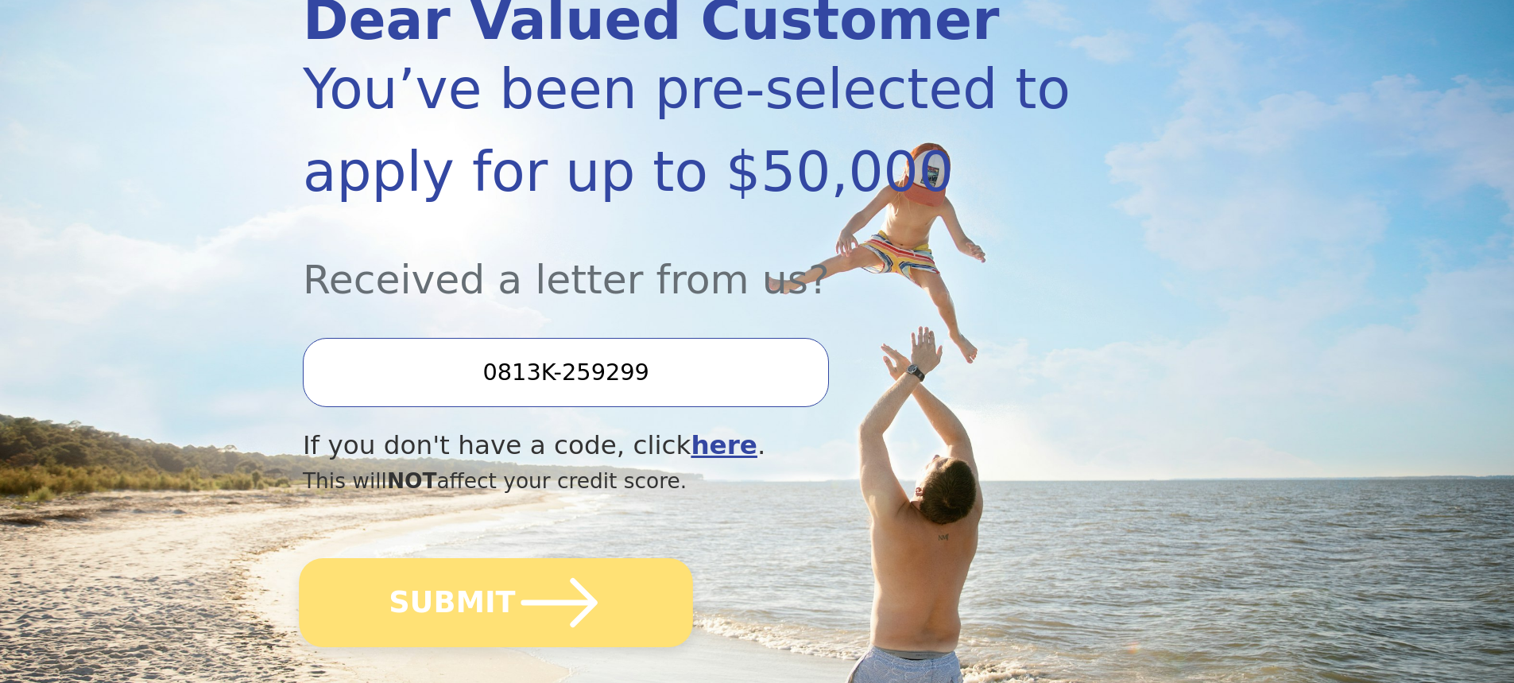 The image size is (1514, 683). Describe the element at coordinates (724, 445) in the screenshot. I see `b: here` at that location.